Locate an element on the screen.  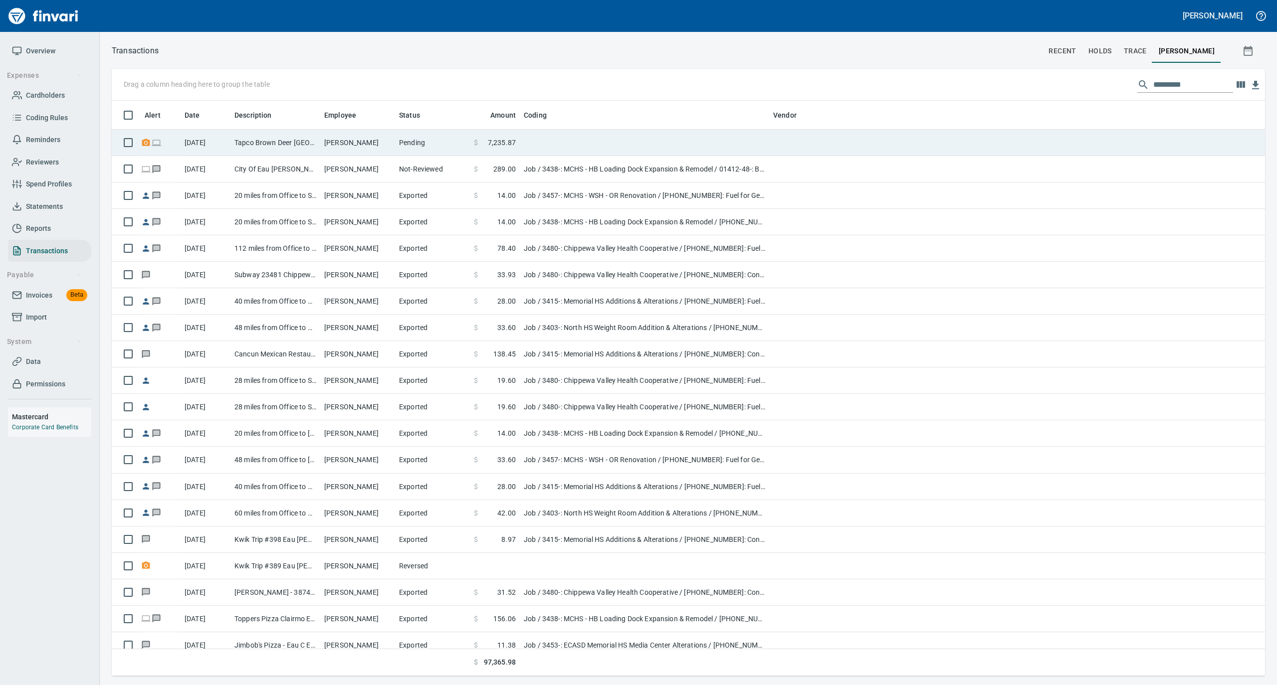
span: Data is located at coordinates (33, 362).